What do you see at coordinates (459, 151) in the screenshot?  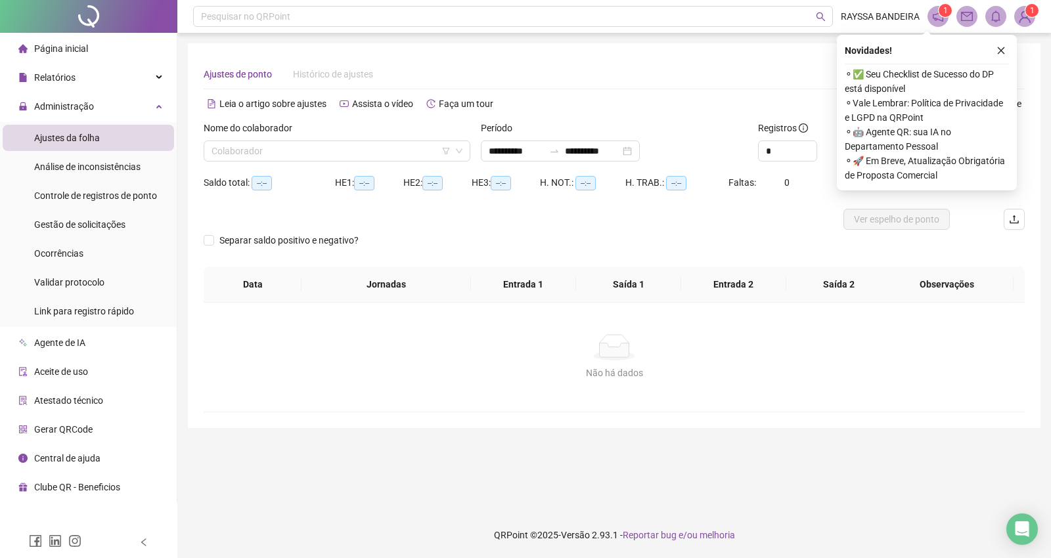 I see `span: down` at bounding box center [459, 151].